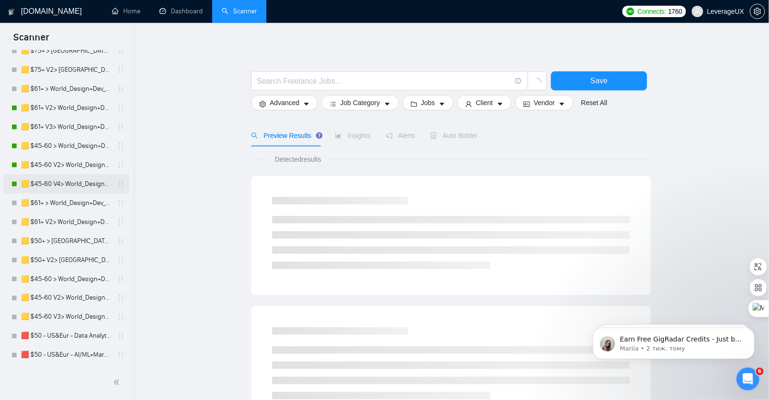  Describe the element at coordinates (79, 17) in the screenshot. I see `p: У мережі 3 год тому` at that location.